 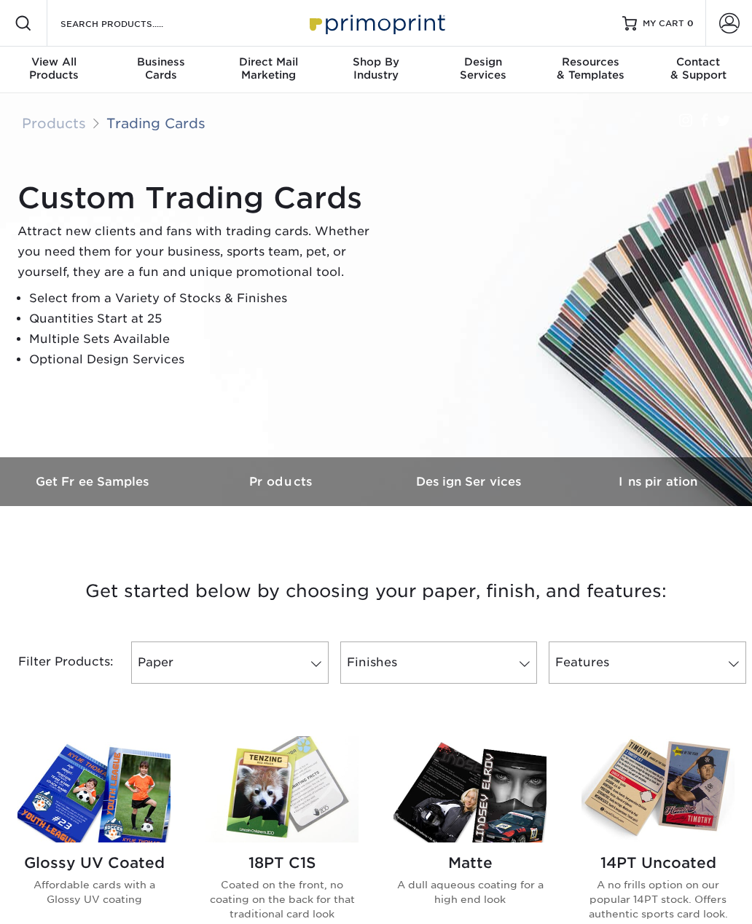 I want to click on img: 18PT C1S Trading Cards, so click(x=282, y=790).